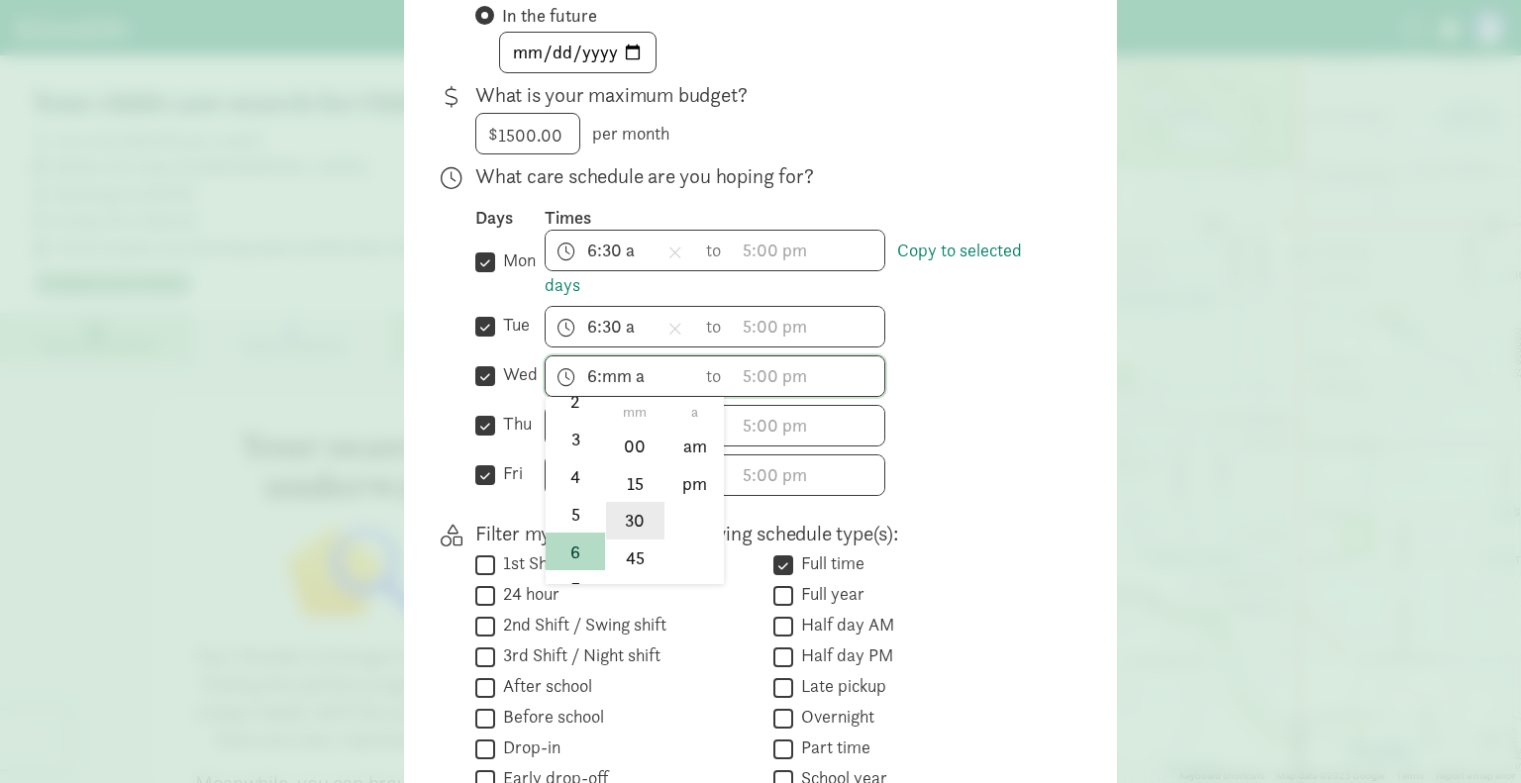 Image resolution: width=1521 pixels, height=783 pixels. What do you see at coordinates (843, 625) in the screenshot?
I see `label: Half day AM` at bounding box center [843, 625].